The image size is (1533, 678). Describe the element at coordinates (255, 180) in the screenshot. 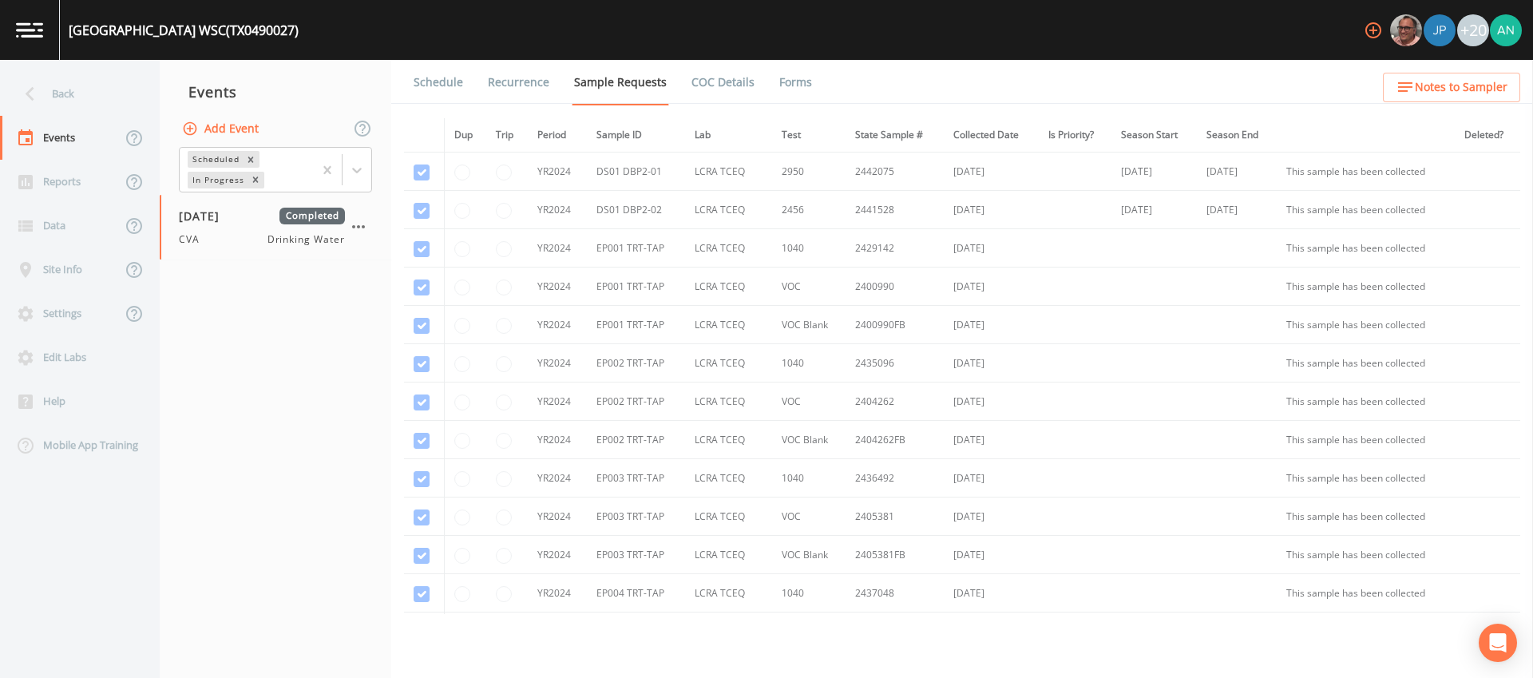

I see `div: Remove In Progress` at that location.